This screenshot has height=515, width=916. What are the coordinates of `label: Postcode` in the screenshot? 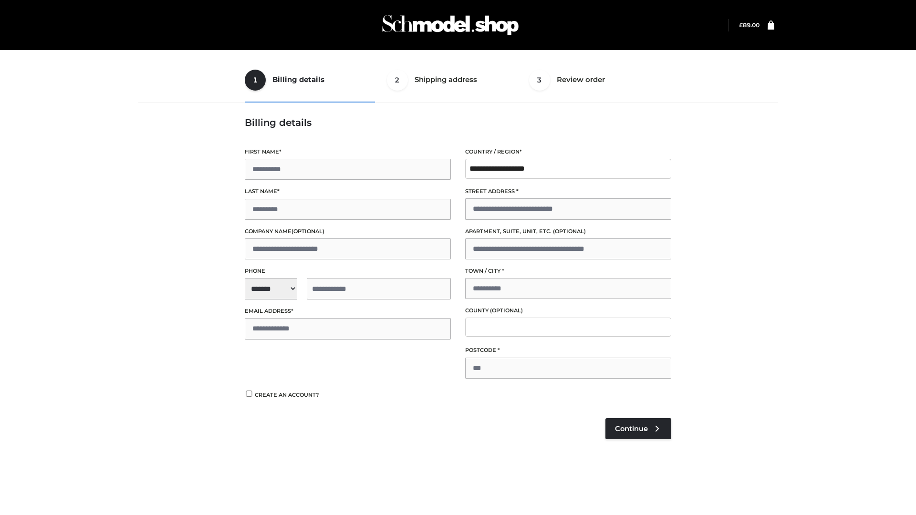 It's located at (568, 350).